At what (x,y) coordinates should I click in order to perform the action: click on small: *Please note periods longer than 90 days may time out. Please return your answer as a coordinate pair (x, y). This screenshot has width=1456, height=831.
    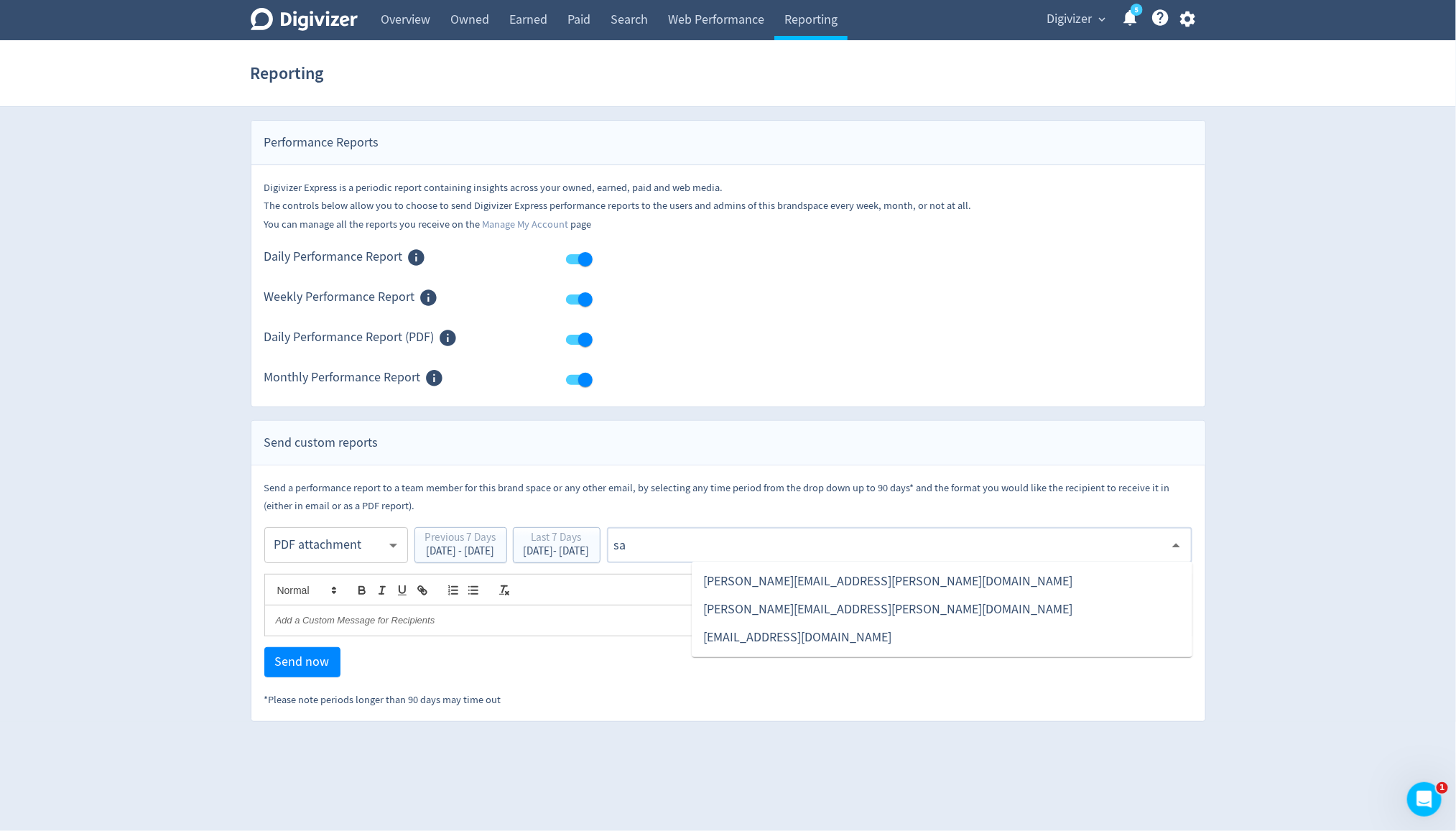
    Looking at the image, I should click on (383, 699).